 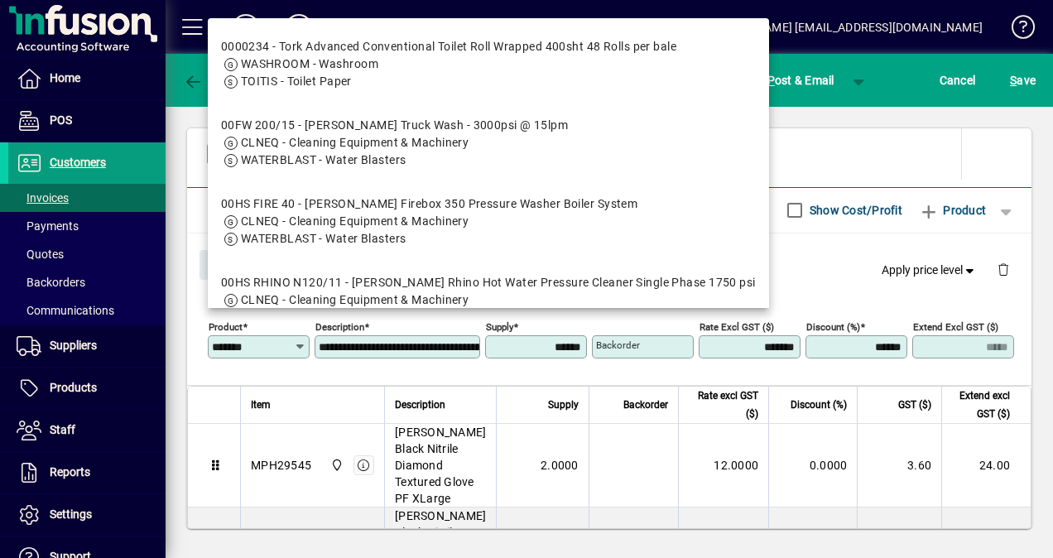 What do you see at coordinates (981, 405) in the screenshot?
I see `span: Extend excl GST ($)` at bounding box center [981, 405].